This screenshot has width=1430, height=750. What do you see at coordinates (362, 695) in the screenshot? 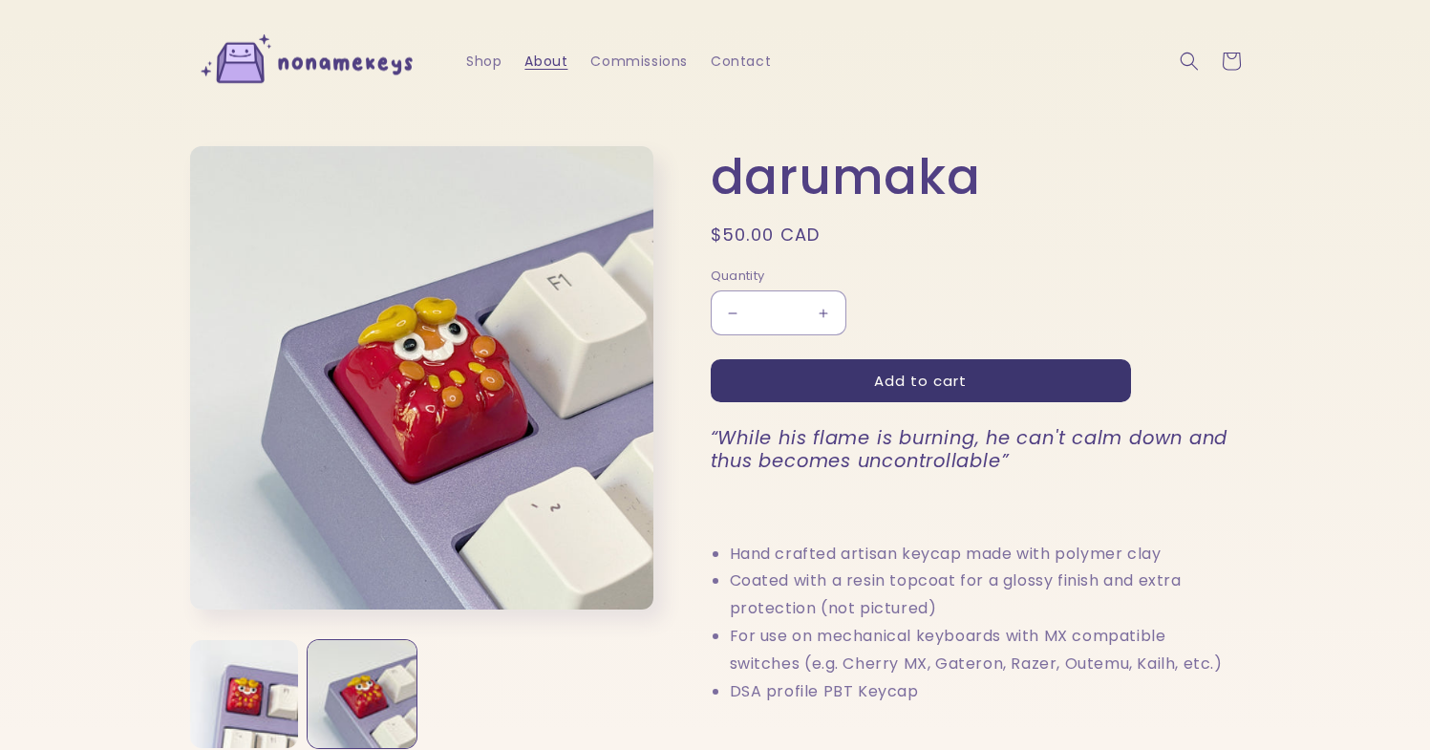
I see `button: Load image 2 in gallery view` at bounding box center [362, 695].